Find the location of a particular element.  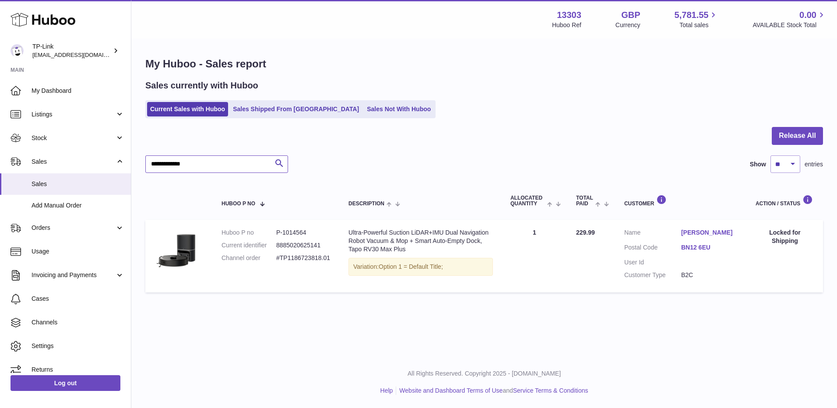

h1: My Huboo - Sales report is located at coordinates (484, 64).